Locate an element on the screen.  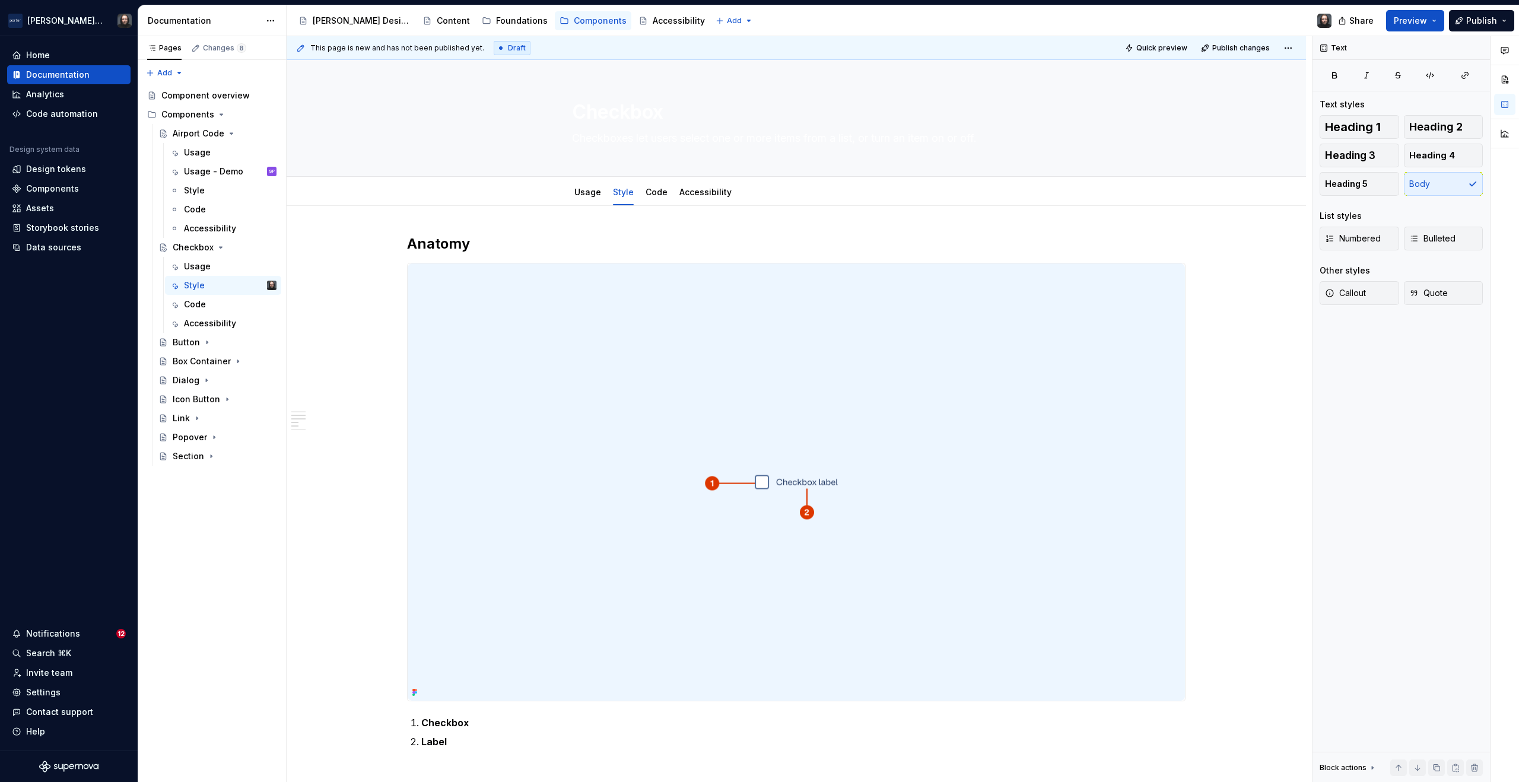
span: Publish is located at coordinates (1481, 21).